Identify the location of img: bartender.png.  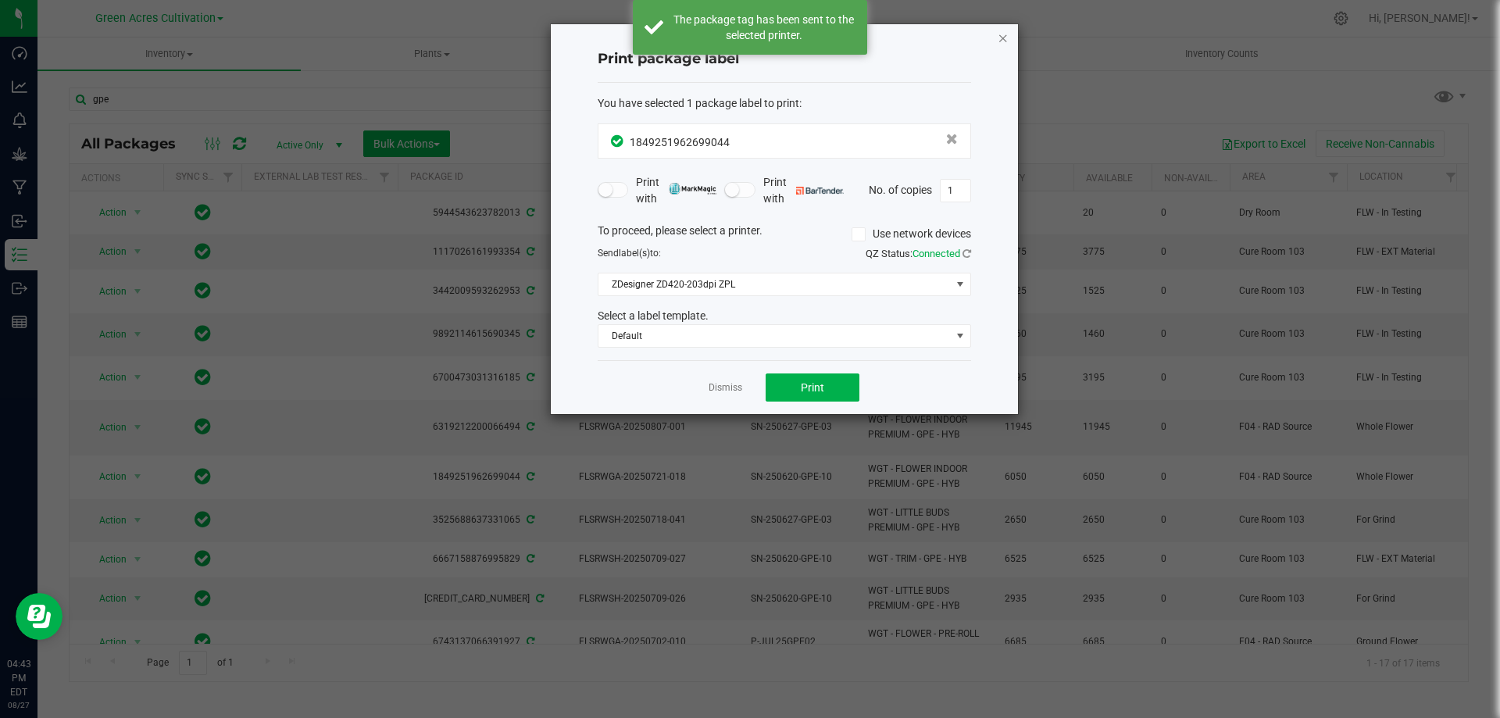
(819, 191).